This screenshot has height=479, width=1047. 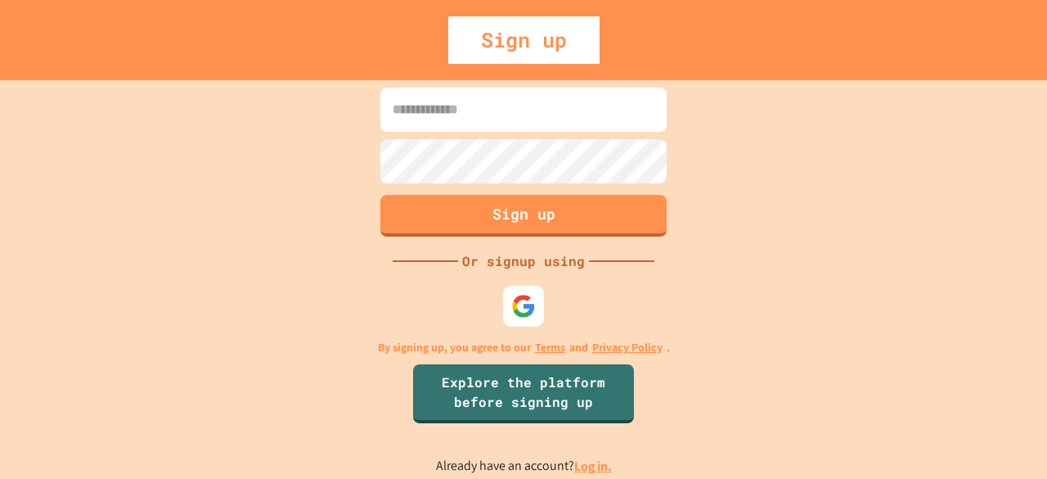 What do you see at coordinates (550, 347) in the screenshot?
I see `a: Terms` at bounding box center [550, 347].